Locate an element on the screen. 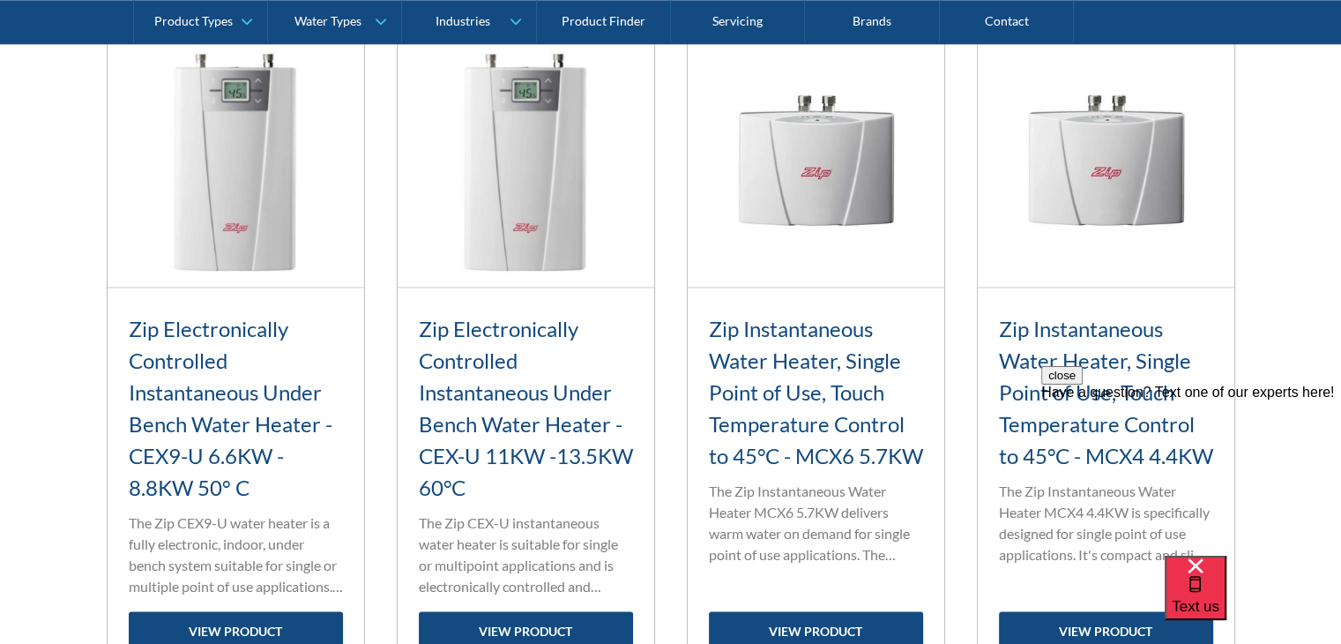  h3: Zip Instantaneous Water Heater, Single Point of Use, Touch Temperature Control to 45°C - MCX4 4.4KW is located at coordinates (1106, 392).